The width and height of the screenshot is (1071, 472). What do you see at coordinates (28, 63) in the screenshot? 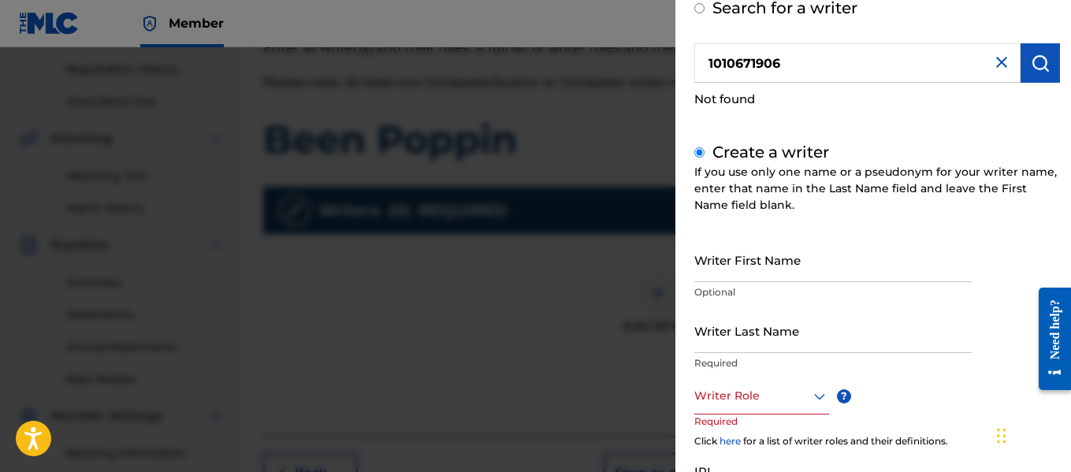
I see `div: Open Resource Center` at bounding box center [28, 63].